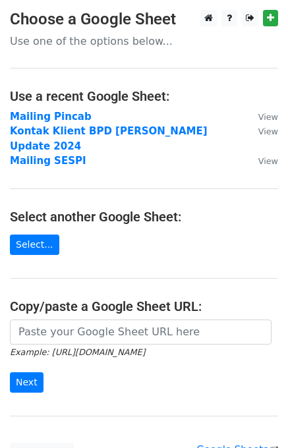 This screenshot has width=288, height=448. What do you see at coordinates (48, 161) in the screenshot?
I see `a: Mailing SESPI` at bounding box center [48, 161].